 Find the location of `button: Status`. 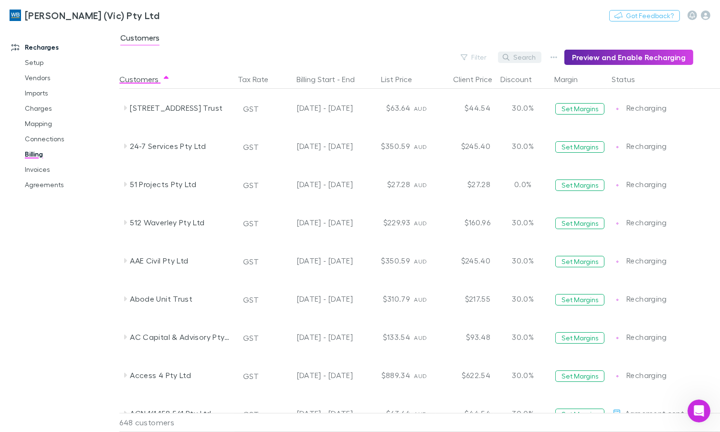

button: Status is located at coordinates (629, 79).